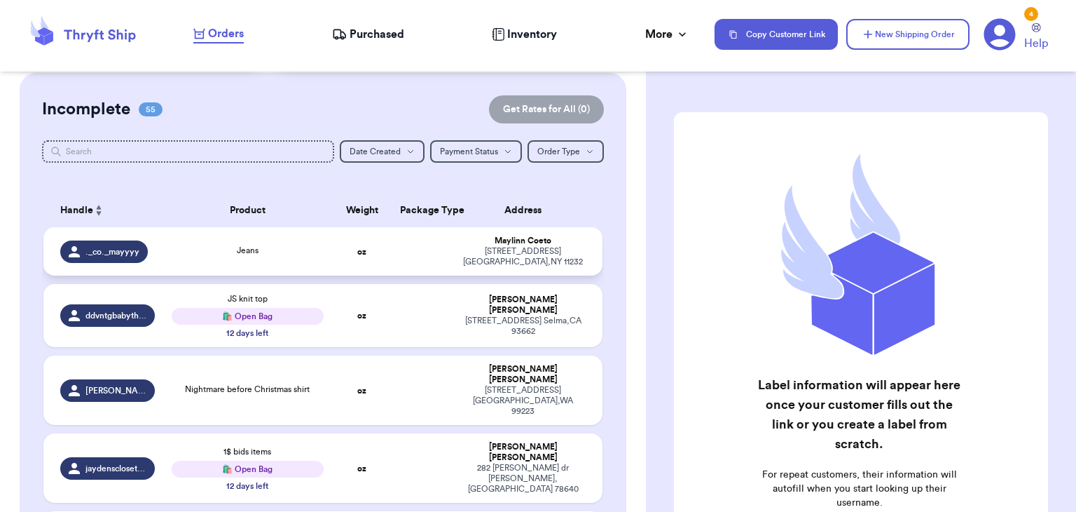 The width and height of the screenshot is (1076, 512). Describe the element at coordinates (1000, 34) in the screenshot. I see `a: 4` at that location.